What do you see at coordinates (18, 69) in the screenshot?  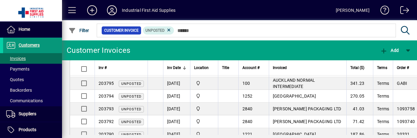 I see `span: Payments` at bounding box center [18, 69].